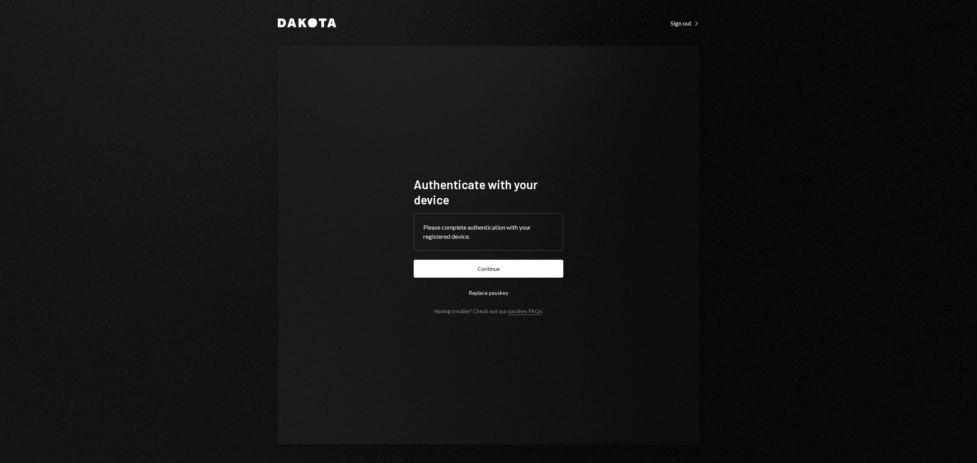  What do you see at coordinates (489, 232) in the screenshot?
I see `div: Please complete authentication with your registered device.` at bounding box center [489, 232].